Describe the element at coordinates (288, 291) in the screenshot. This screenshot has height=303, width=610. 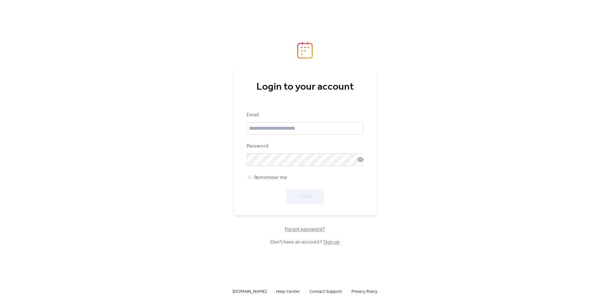
I see `a: Help Center` at that location.